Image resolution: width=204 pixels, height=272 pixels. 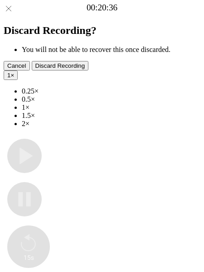 I want to click on li: You will not be able to recover this once discarded., so click(x=111, y=50).